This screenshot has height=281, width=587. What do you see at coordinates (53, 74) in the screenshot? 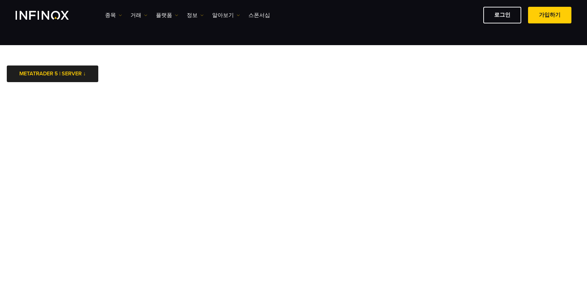
I see `a: METATRADER 5 | SERVER ↓` at bounding box center [53, 74].